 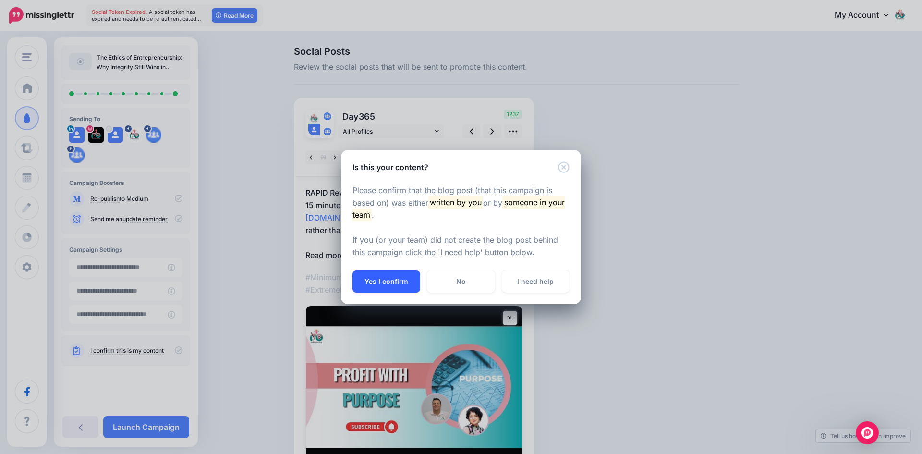 What do you see at coordinates (563, 167) in the screenshot?
I see `button: Close` at bounding box center [563, 167].